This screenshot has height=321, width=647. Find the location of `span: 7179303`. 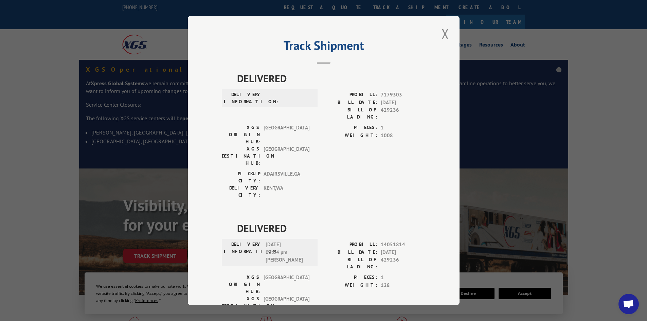

span: 7179303 is located at coordinates (403, 95).